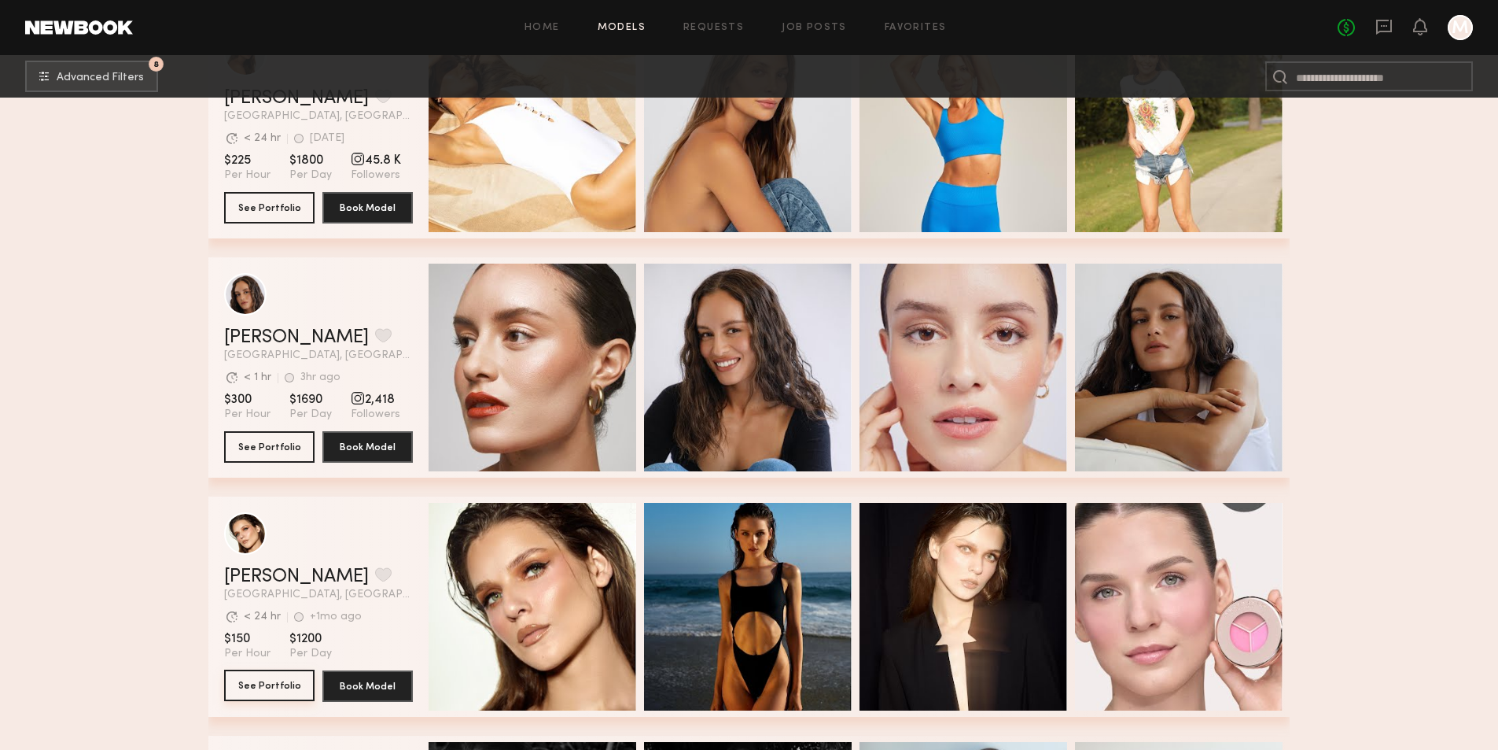 The image size is (1498, 750). I want to click on span: $150, so click(247, 639).